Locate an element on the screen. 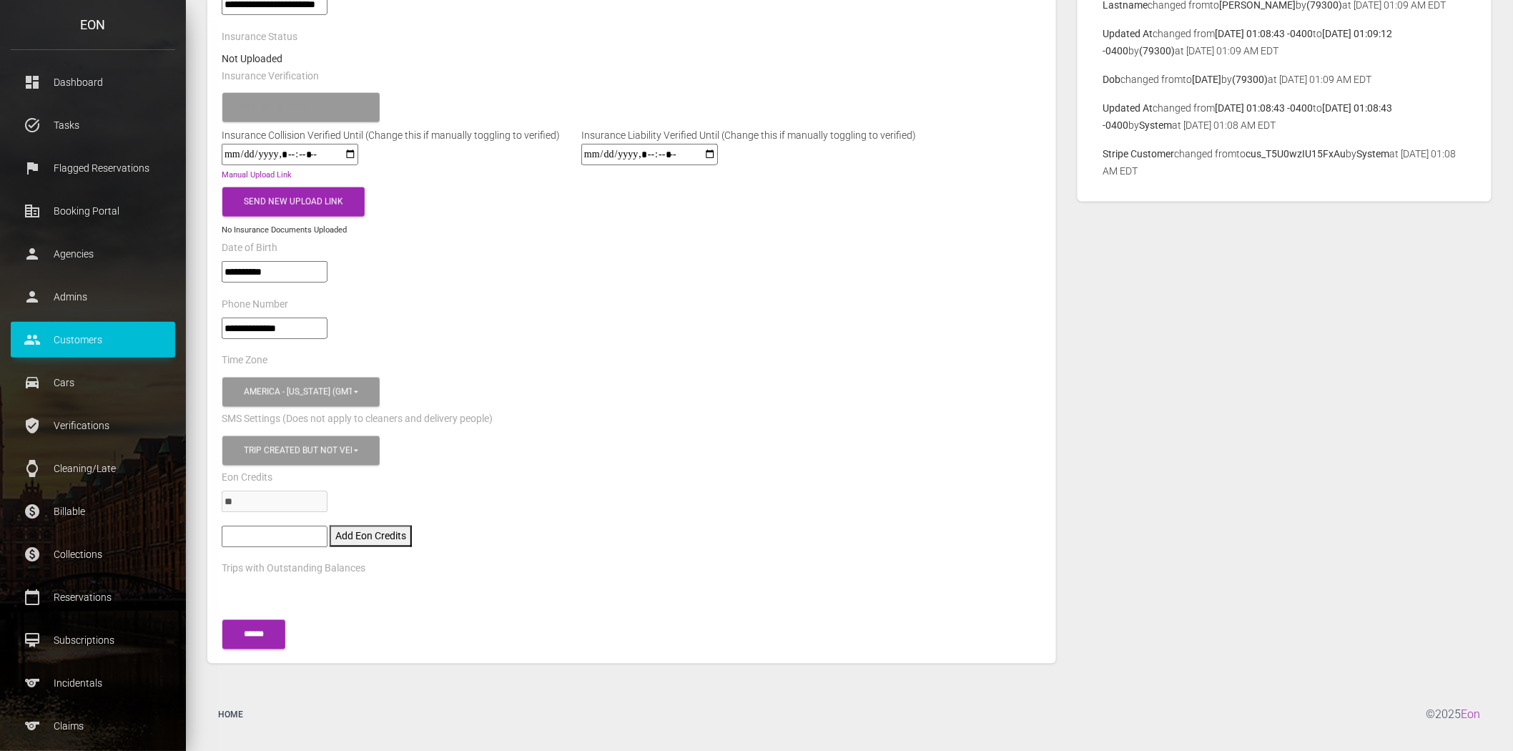 The height and width of the screenshot is (751, 1513). label: Insurance Verification is located at coordinates (270, 77).